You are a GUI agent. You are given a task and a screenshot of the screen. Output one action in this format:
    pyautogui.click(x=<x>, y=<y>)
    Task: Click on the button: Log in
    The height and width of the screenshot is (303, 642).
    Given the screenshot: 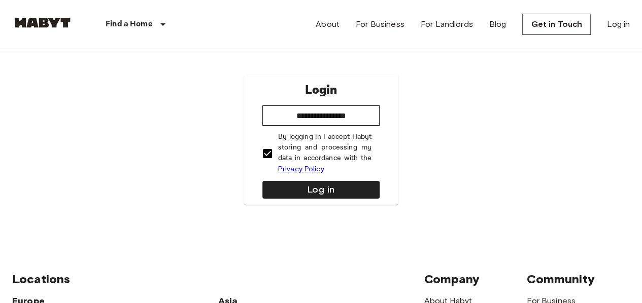 What is the action you would take?
    pyautogui.click(x=321, y=190)
    